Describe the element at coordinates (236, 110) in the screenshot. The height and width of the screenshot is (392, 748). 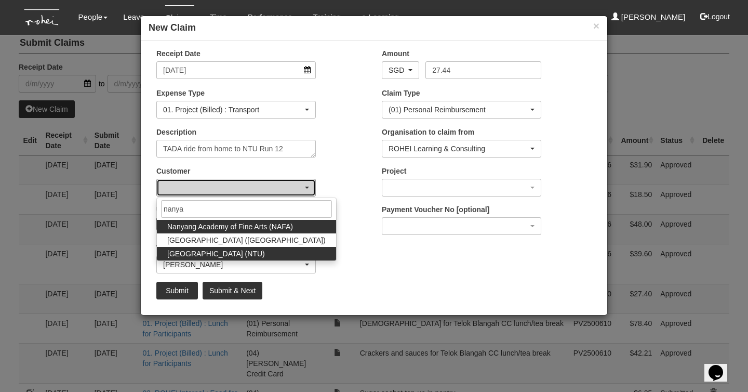
I see `button: 01. Project (Billed) : Transport` at that location.